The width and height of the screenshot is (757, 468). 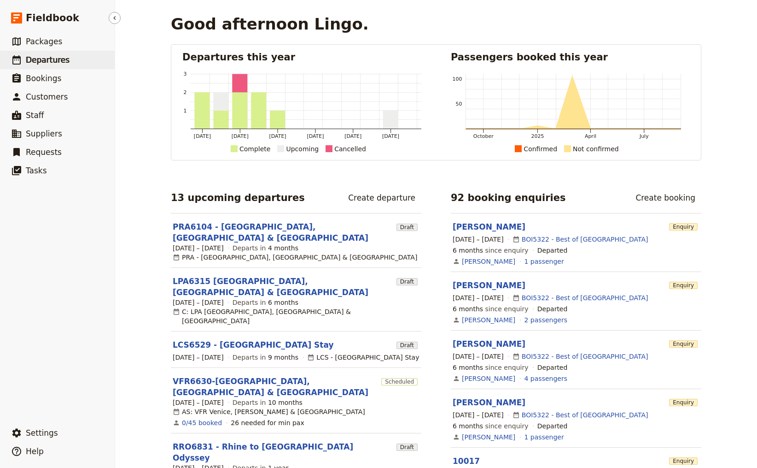 I want to click on span: Tasks, so click(x=36, y=170).